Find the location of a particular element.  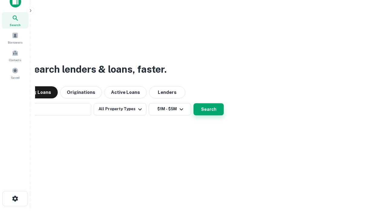

button: Active Loans is located at coordinates (126, 92).